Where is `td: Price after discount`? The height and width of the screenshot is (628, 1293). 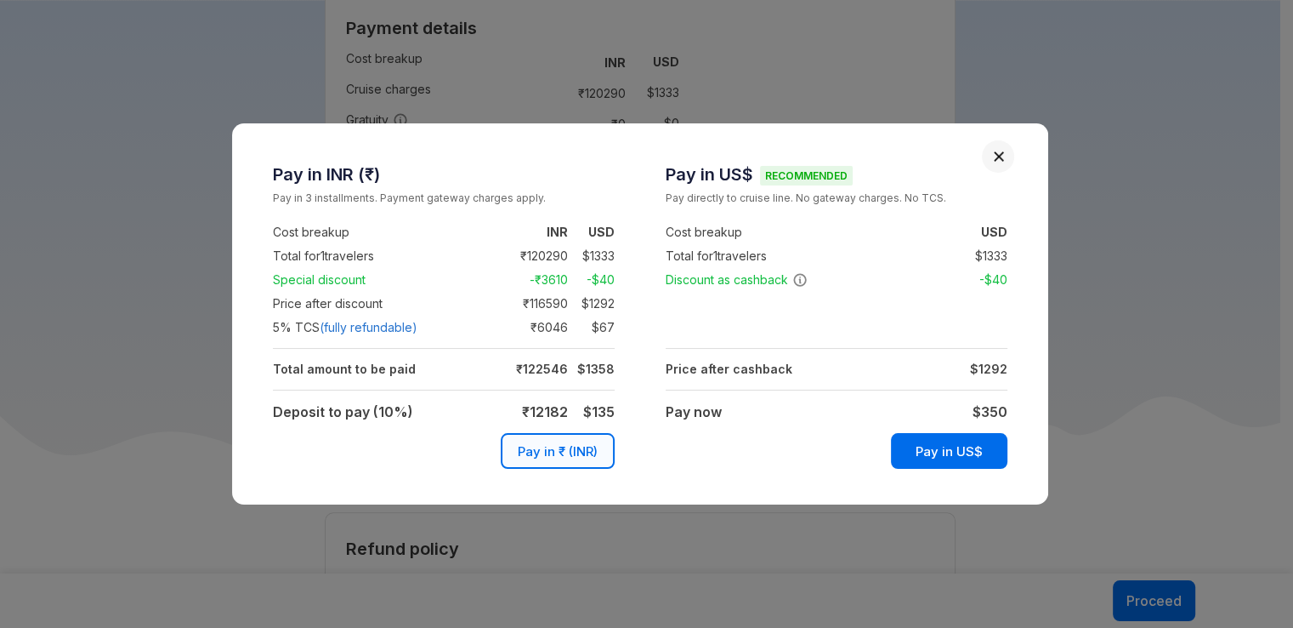
td: Price after discount is located at coordinates (384, 304).